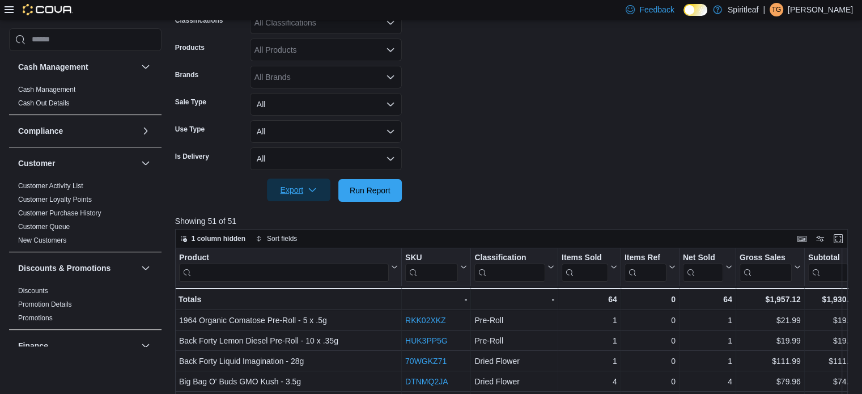 The width and height of the screenshot is (862, 394). What do you see at coordinates (833, 299) in the screenshot?
I see `div: $1,930.27` at bounding box center [833, 299].